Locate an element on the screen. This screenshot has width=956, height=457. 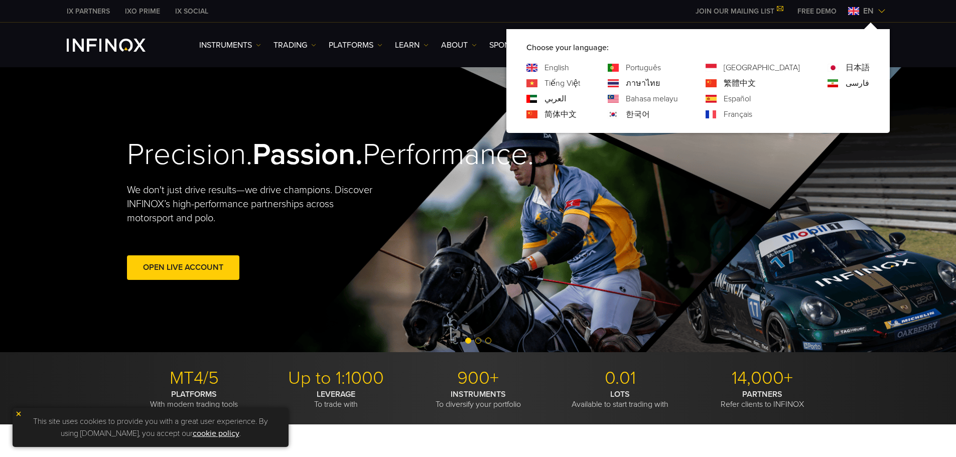
span: Go to slide 3 is located at coordinates (488, 341).